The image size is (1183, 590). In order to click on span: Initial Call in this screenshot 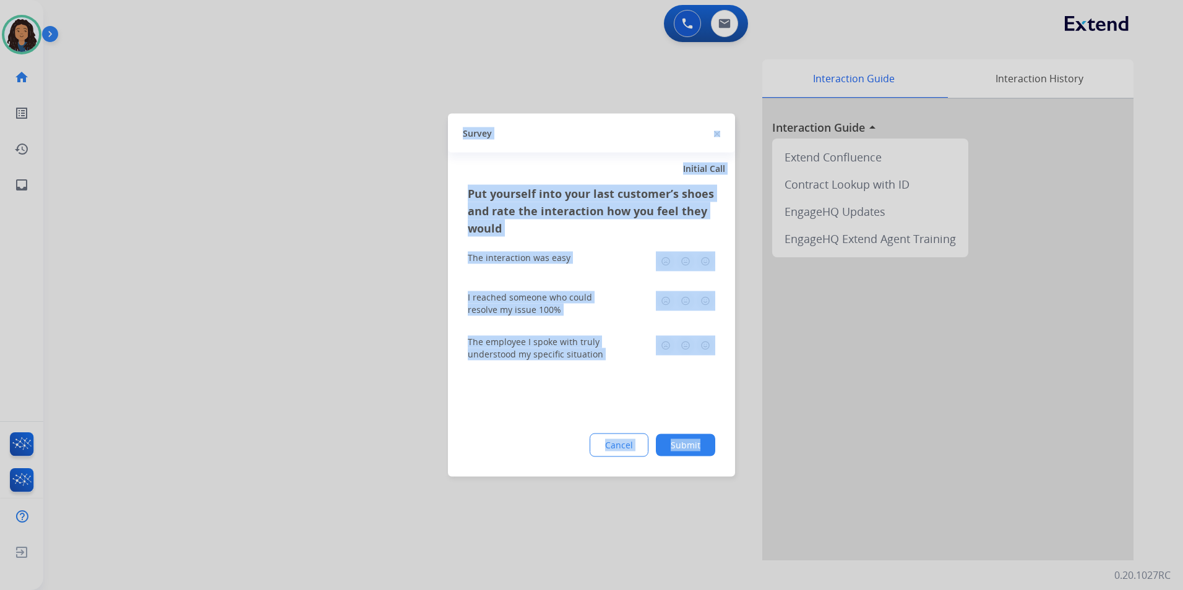, I will do `click(704, 169)`.